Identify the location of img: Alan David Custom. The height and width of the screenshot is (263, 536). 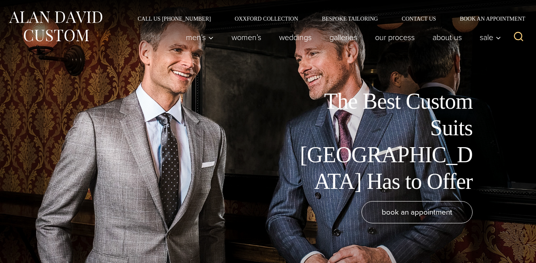
(55, 26).